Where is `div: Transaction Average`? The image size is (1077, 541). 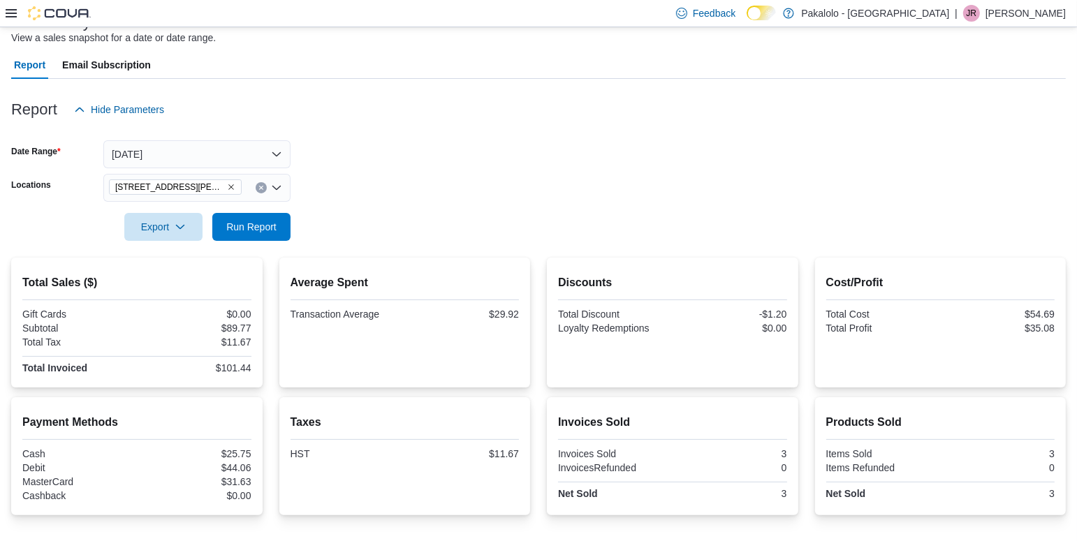 div: Transaction Average is located at coordinates (346, 314).